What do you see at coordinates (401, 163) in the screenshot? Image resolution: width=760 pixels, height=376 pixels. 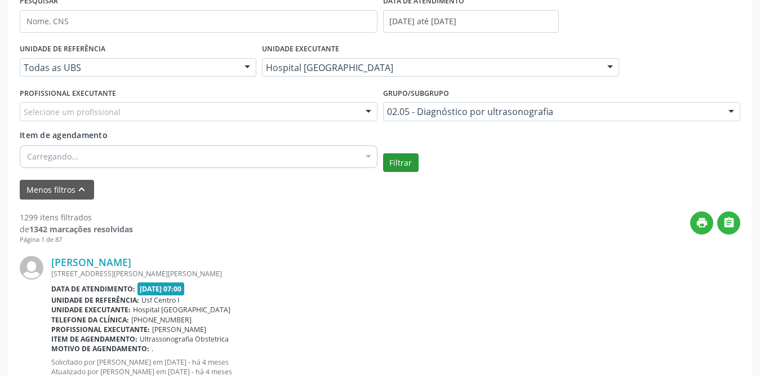 I see `button: Filtrar` at bounding box center [401, 163].